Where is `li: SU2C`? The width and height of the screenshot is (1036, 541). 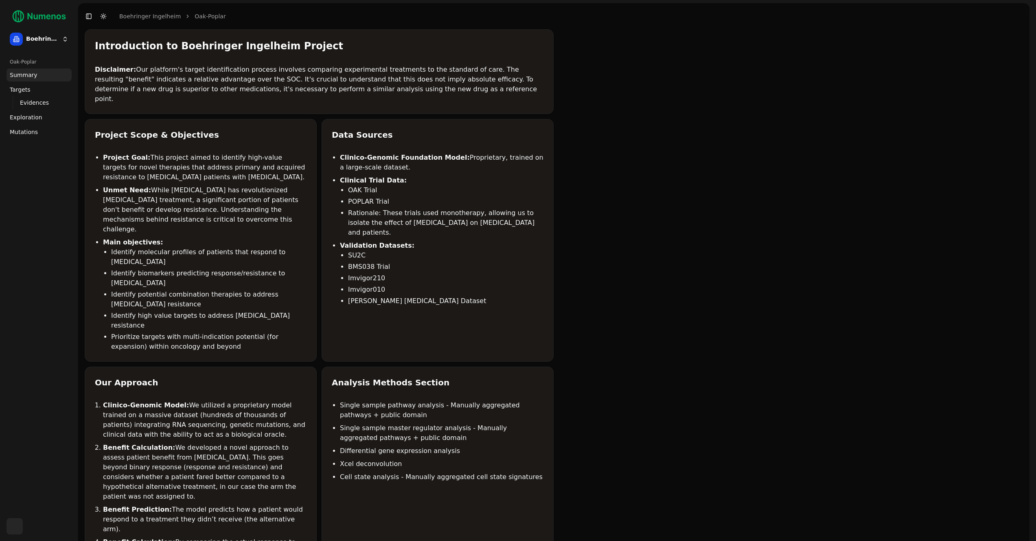 li: SU2C is located at coordinates (446, 255).